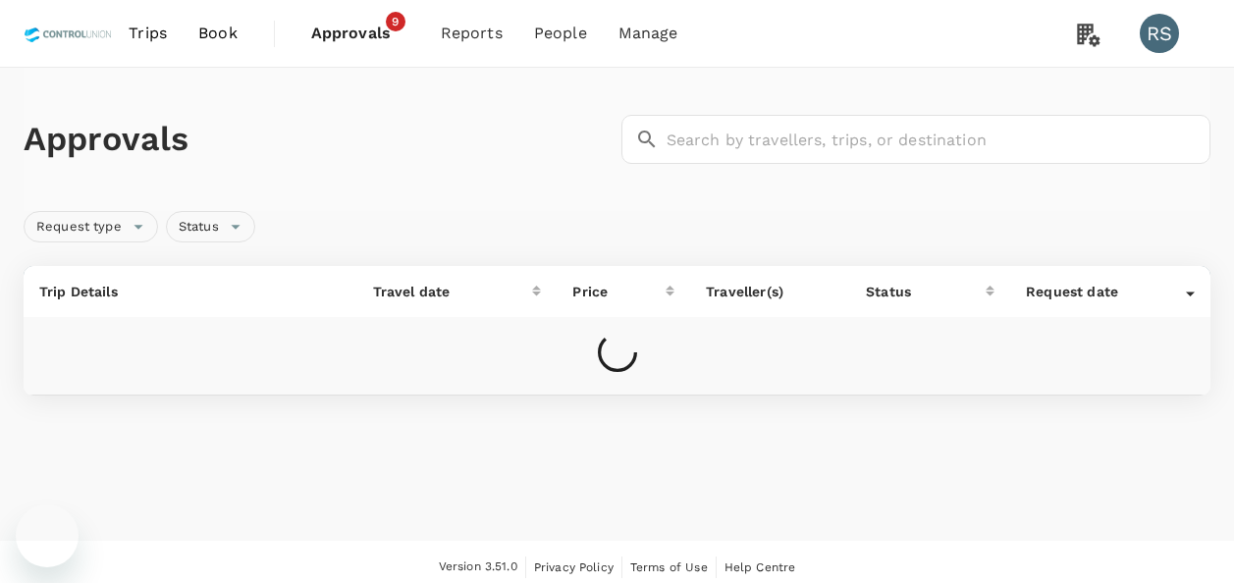  Describe the element at coordinates (668, 567) in the screenshot. I see `span: Terms of Use` at that location.